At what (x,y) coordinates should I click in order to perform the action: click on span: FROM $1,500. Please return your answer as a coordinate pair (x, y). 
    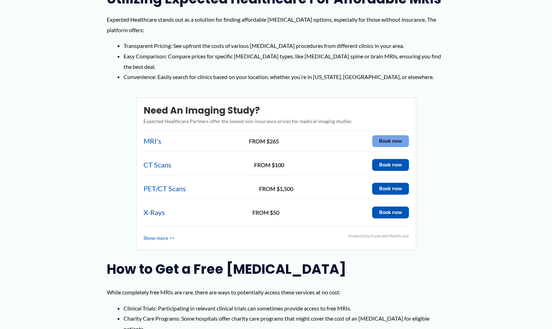
    Looking at the image, I should click on (276, 189).